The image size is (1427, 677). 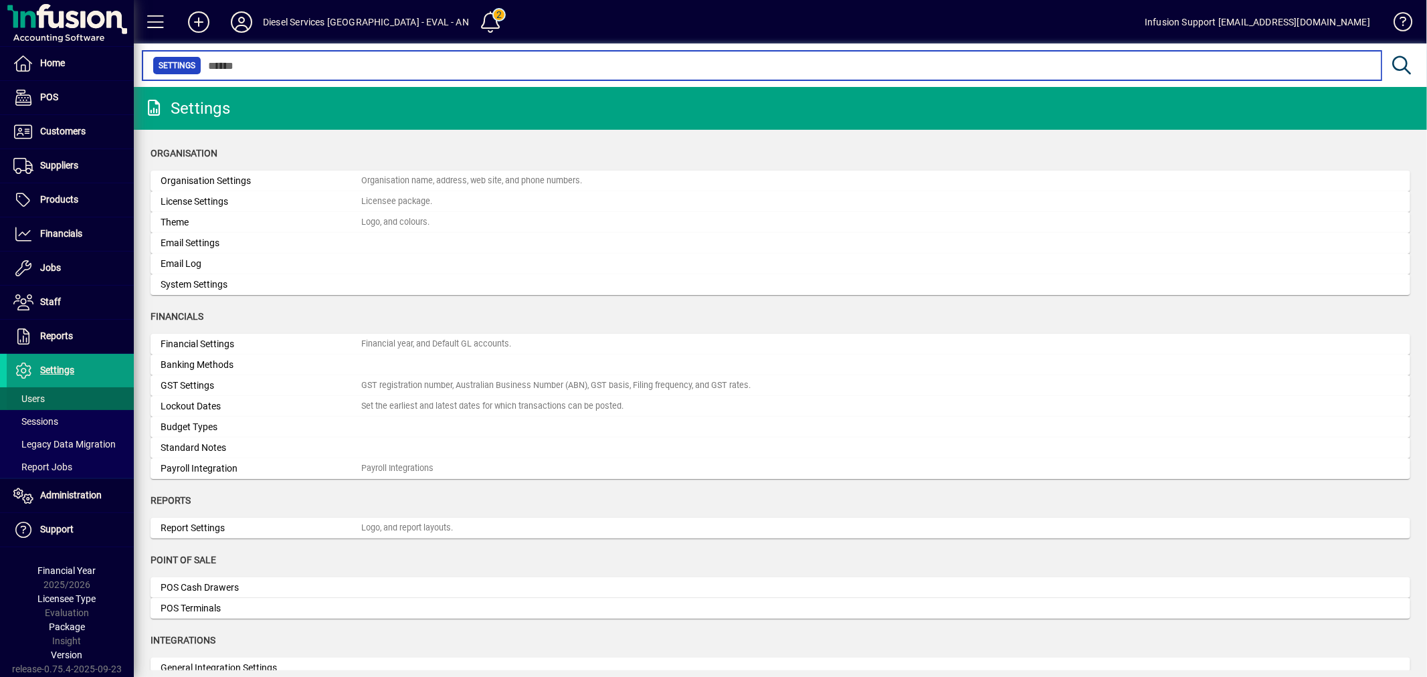 I want to click on div: Budget Types, so click(x=261, y=427).